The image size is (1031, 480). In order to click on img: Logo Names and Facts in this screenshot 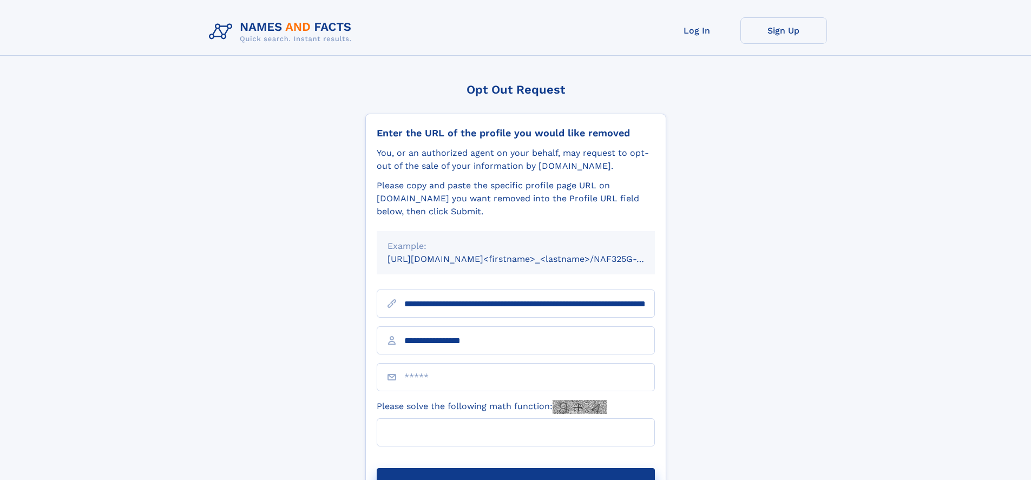, I will do `click(283, 32)`.